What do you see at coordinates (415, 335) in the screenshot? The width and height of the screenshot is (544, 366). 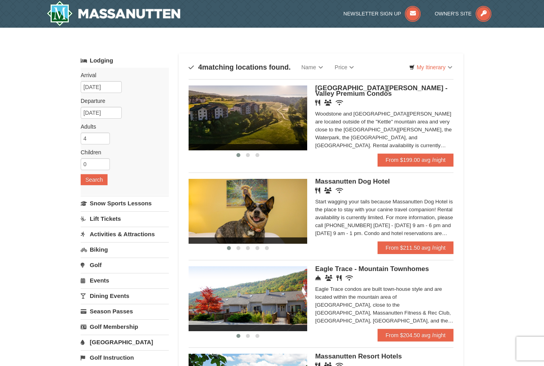 I see `a: From $204.50 avg /night` at bounding box center [415, 335].